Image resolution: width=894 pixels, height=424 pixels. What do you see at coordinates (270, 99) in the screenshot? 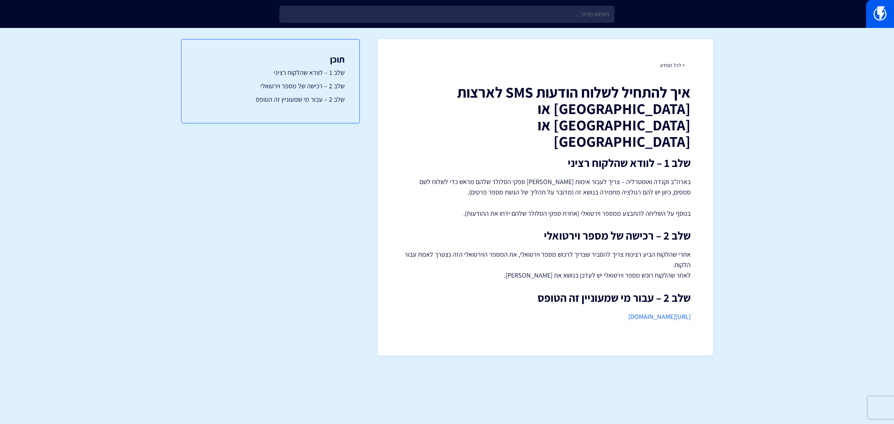
I see `a: שלב 2 – עבור מי שמעוניין זה הטופס` at bounding box center [270, 99].